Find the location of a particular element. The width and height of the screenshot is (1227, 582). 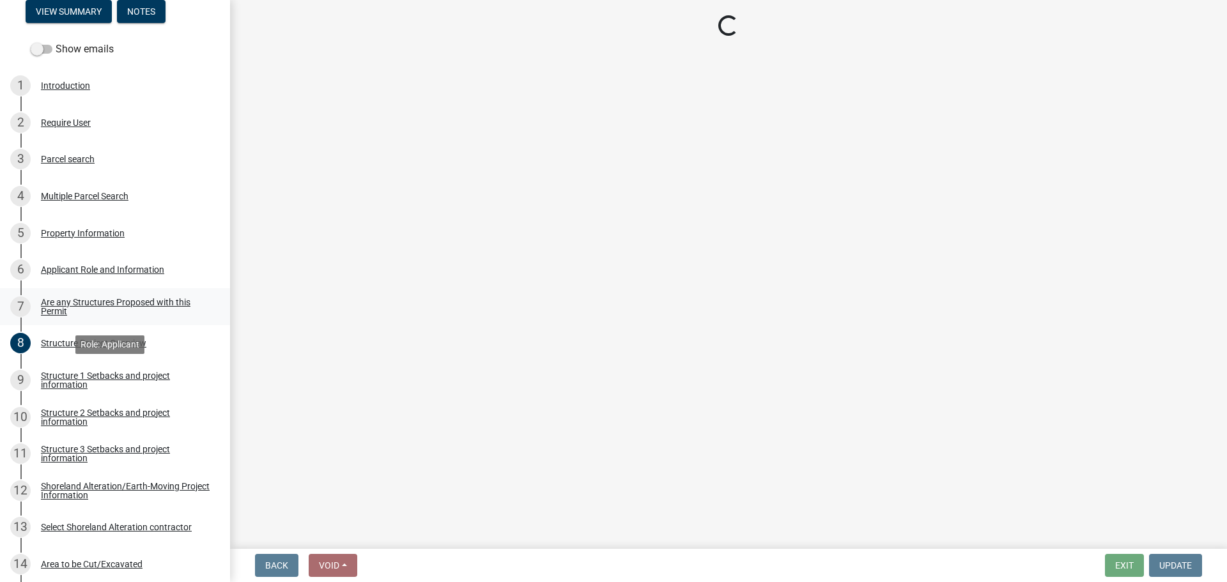

div: 11 is located at coordinates (20, 454).